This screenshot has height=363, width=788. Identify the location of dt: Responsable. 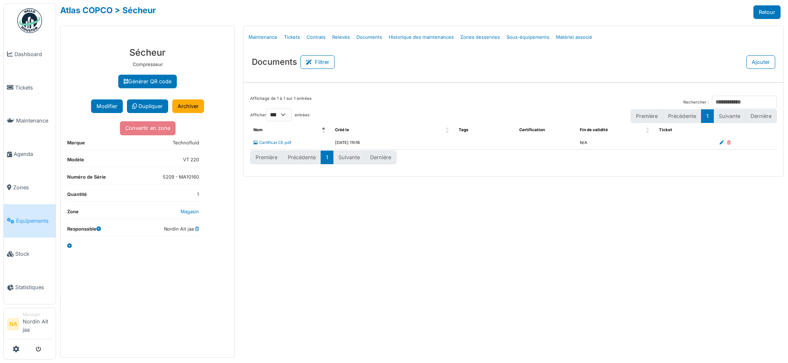
(84, 230).